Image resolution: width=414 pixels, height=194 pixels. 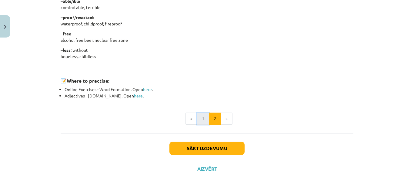 What do you see at coordinates (207, 53) in the screenshot?
I see `p: – : without hopeless, childless` at bounding box center [207, 53].